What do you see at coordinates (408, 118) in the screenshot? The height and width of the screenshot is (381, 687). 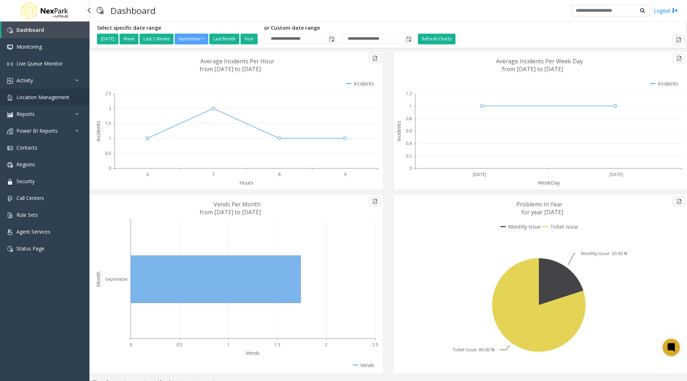 I see `text: 0.8` at bounding box center [408, 118].